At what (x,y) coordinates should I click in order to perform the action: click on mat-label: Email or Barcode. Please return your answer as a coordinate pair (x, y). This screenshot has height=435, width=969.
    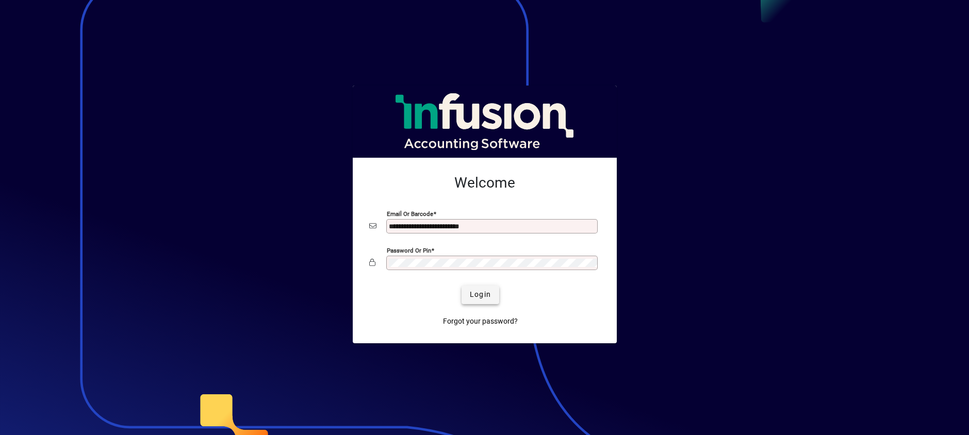
    Looking at the image, I should click on (410, 213).